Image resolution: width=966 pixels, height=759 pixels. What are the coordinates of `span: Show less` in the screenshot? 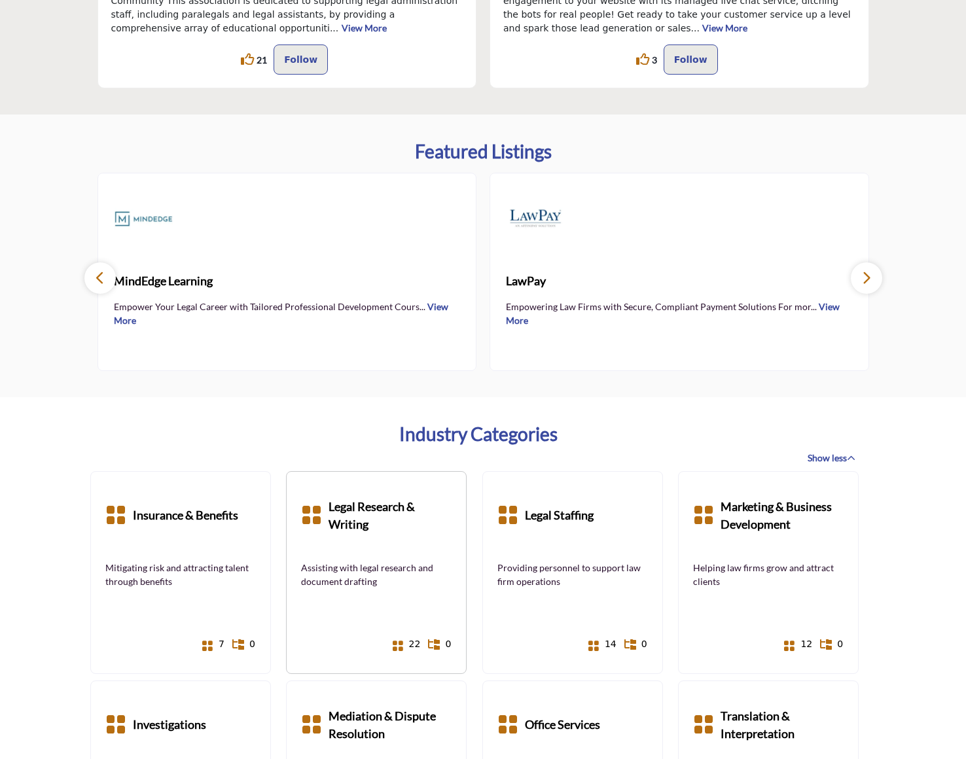 It's located at (831, 458).